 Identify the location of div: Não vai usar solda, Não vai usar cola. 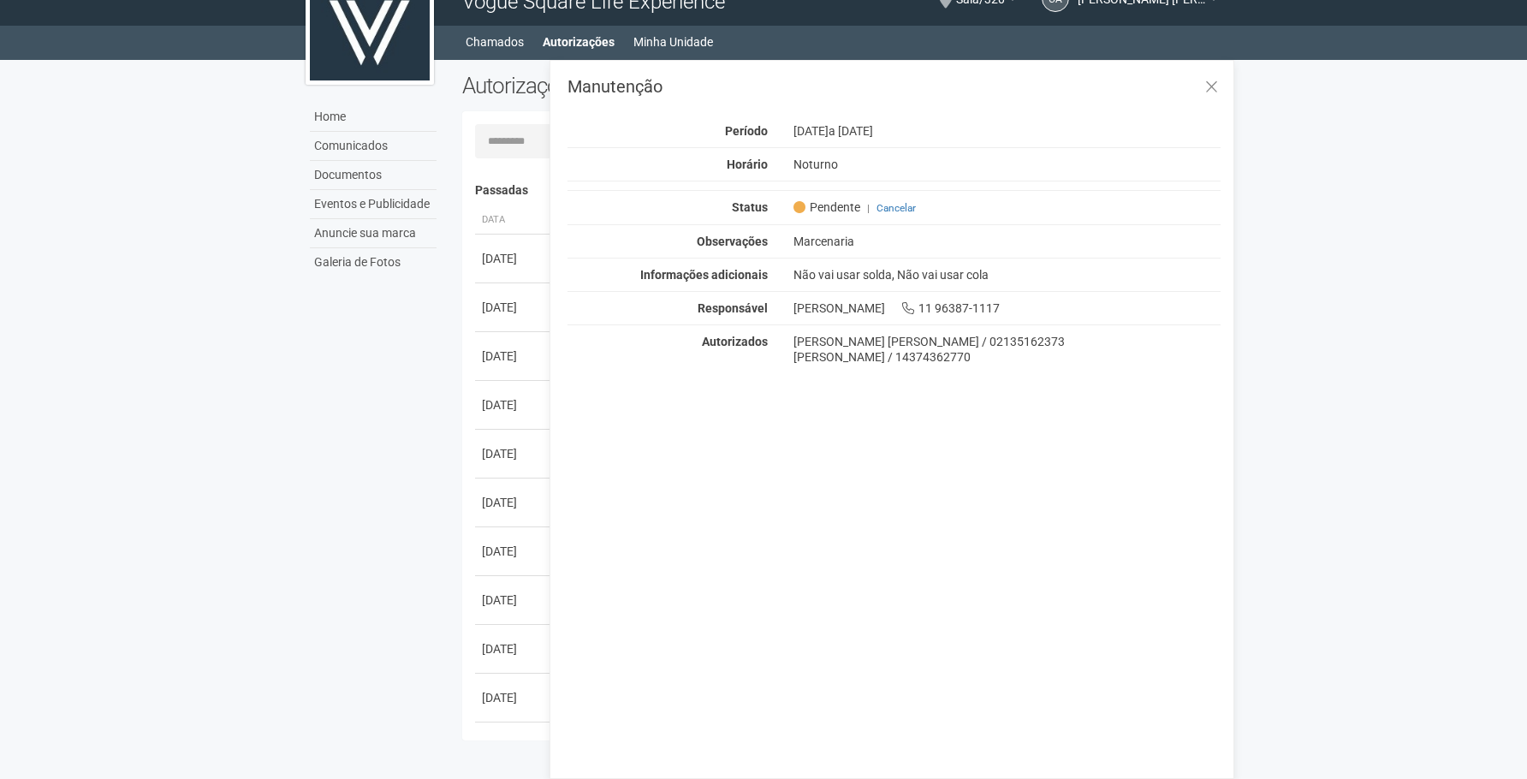
(1007, 275).